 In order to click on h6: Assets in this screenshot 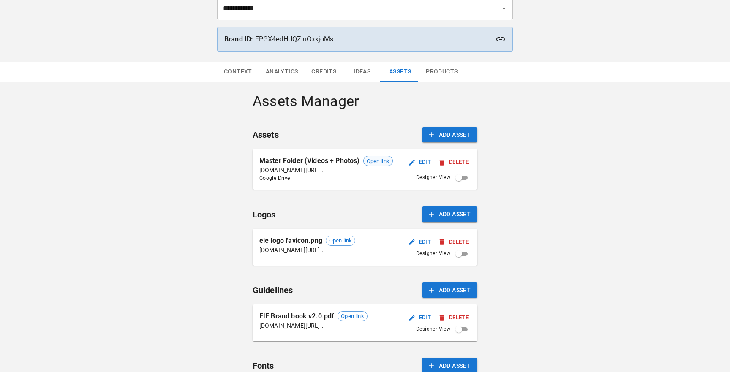, I will do `click(266, 135)`.